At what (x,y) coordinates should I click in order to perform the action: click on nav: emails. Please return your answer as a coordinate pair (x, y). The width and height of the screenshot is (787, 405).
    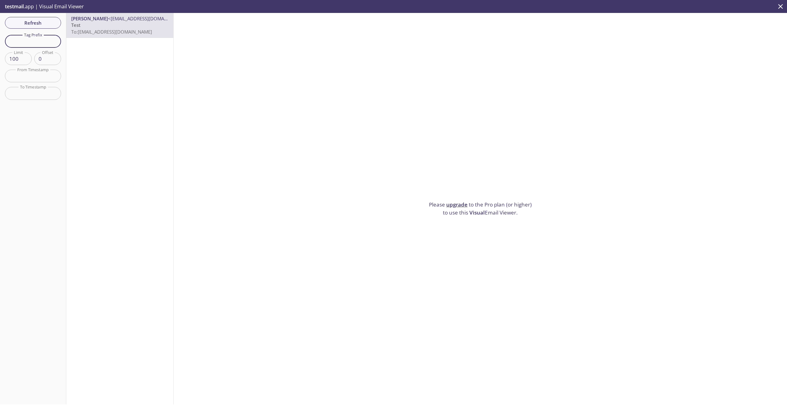
    Looking at the image, I should click on (120, 25).